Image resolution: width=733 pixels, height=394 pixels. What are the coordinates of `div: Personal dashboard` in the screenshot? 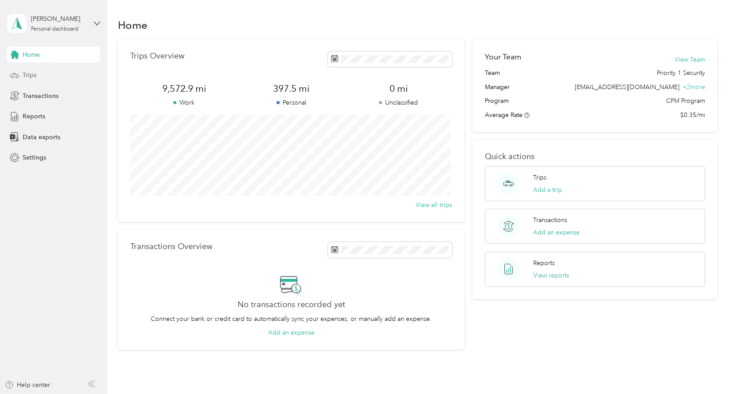 It's located at (55, 29).